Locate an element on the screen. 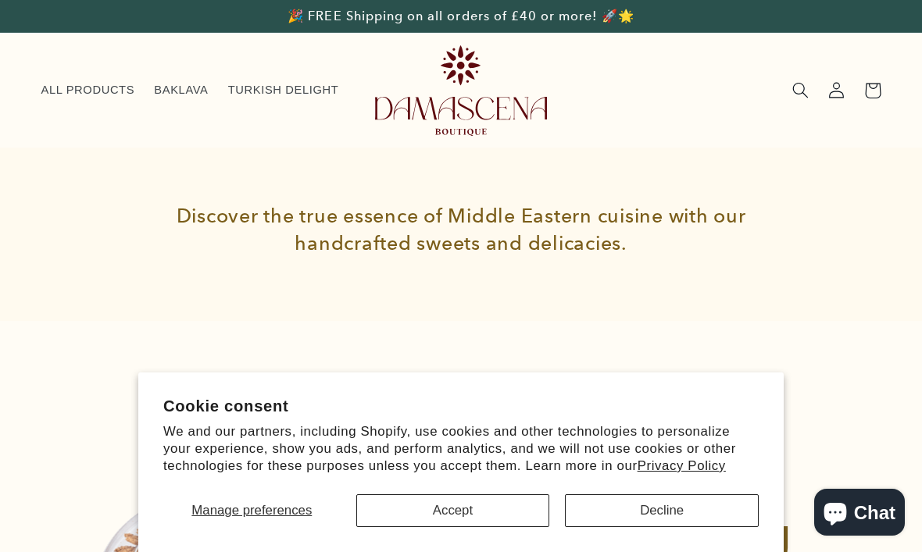 The height and width of the screenshot is (552, 922). span: TURKISH DELIGHT is located at coordinates (284, 90).